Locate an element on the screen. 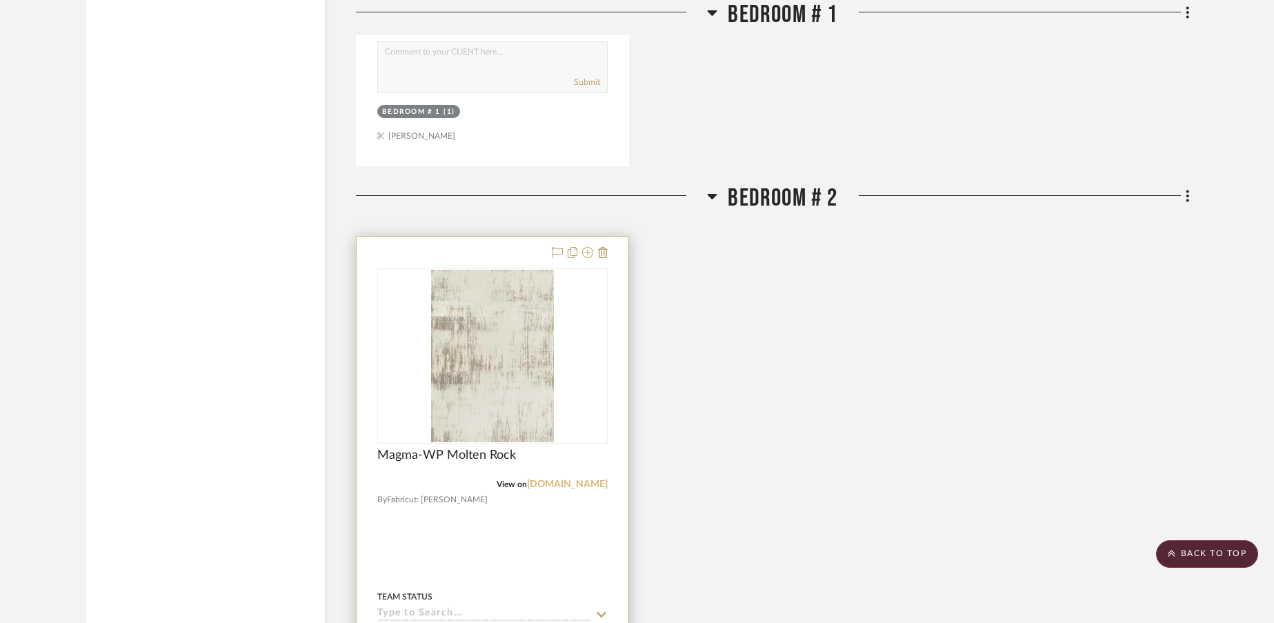 This screenshot has height=623, width=1274. div: (1) is located at coordinates (449, 112).